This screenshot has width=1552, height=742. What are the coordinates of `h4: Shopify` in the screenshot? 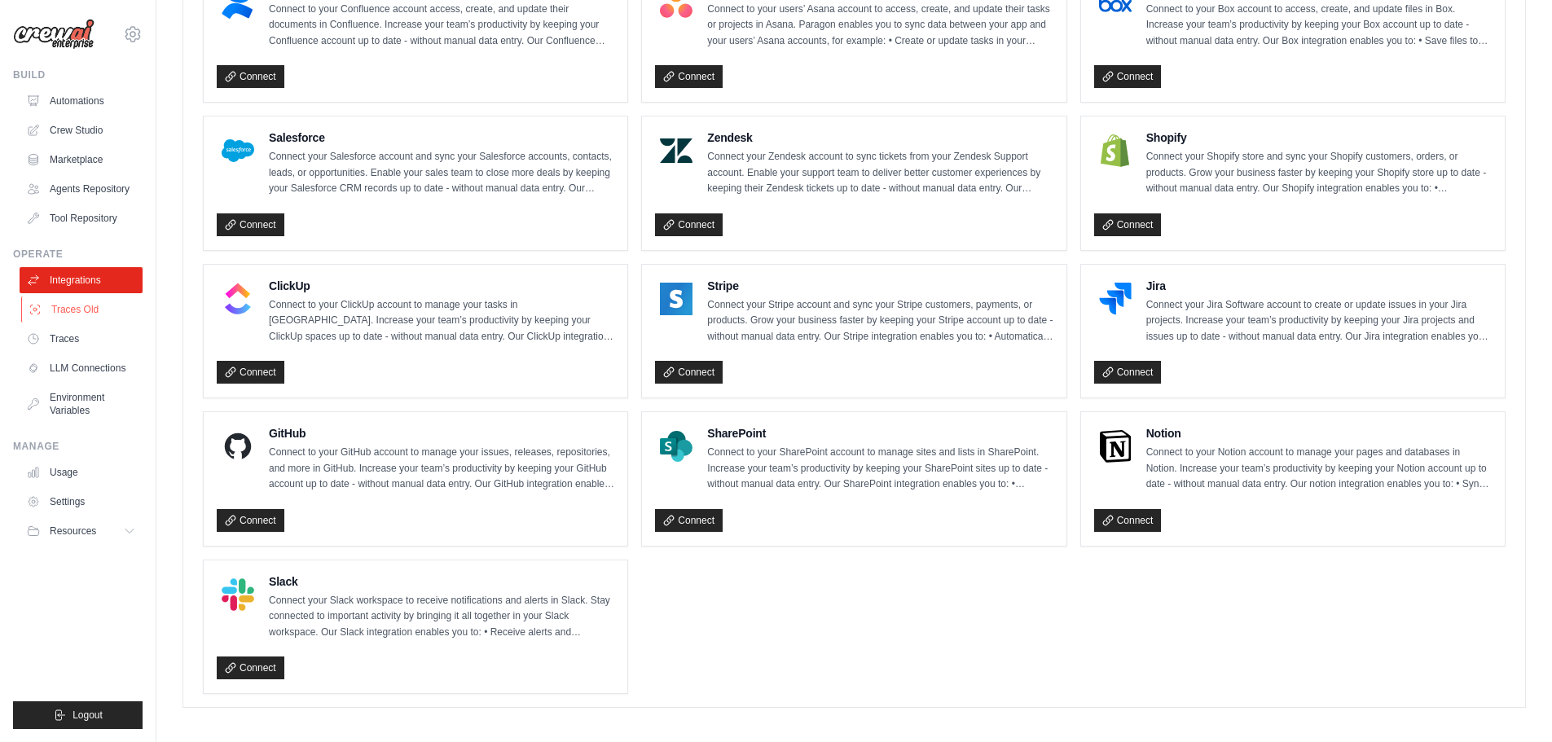 It's located at (1319, 138).